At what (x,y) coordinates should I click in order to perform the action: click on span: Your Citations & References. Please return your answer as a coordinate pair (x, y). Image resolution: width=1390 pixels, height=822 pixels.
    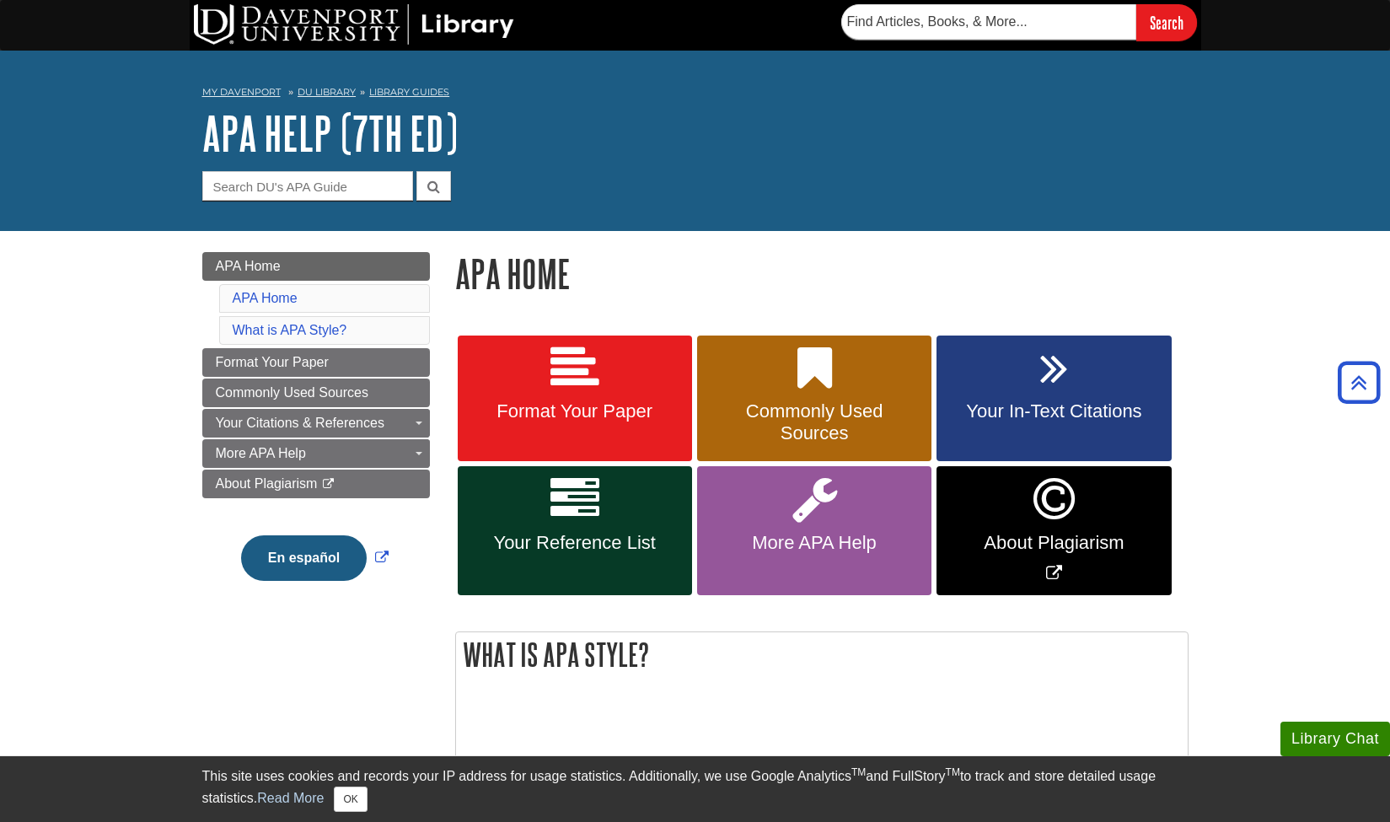
    Looking at the image, I should click on (300, 422).